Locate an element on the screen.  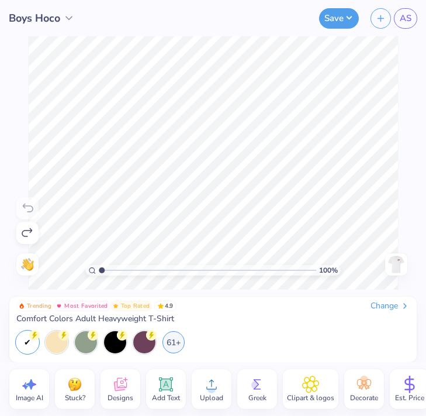
span: 4.9 is located at coordinates (165, 306).